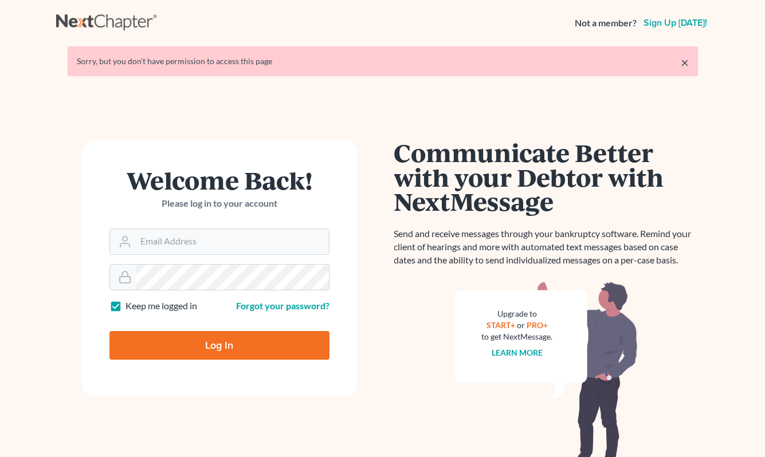 This screenshot has width=765, height=457. What do you see at coordinates (220, 180) in the screenshot?
I see `h1: Welcome Back!` at bounding box center [220, 180].